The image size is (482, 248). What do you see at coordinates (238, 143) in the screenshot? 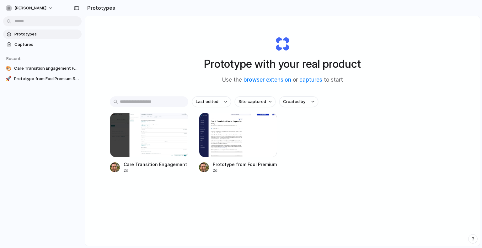
I see `a: Prototype from Fool Premium Stock Advisor September 2025Prototype from Fool Premium Stock Advisor...` at bounding box center [238, 143].